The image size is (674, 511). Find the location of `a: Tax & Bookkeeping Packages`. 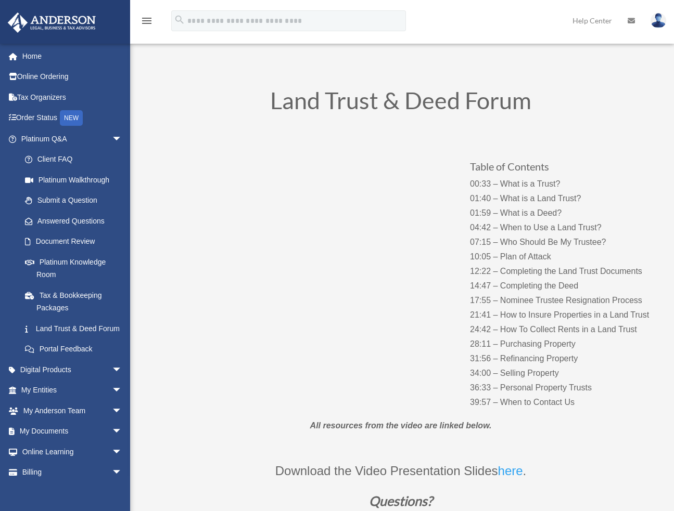

a: Tax & Bookkeeping Packages is located at coordinates (76, 302).